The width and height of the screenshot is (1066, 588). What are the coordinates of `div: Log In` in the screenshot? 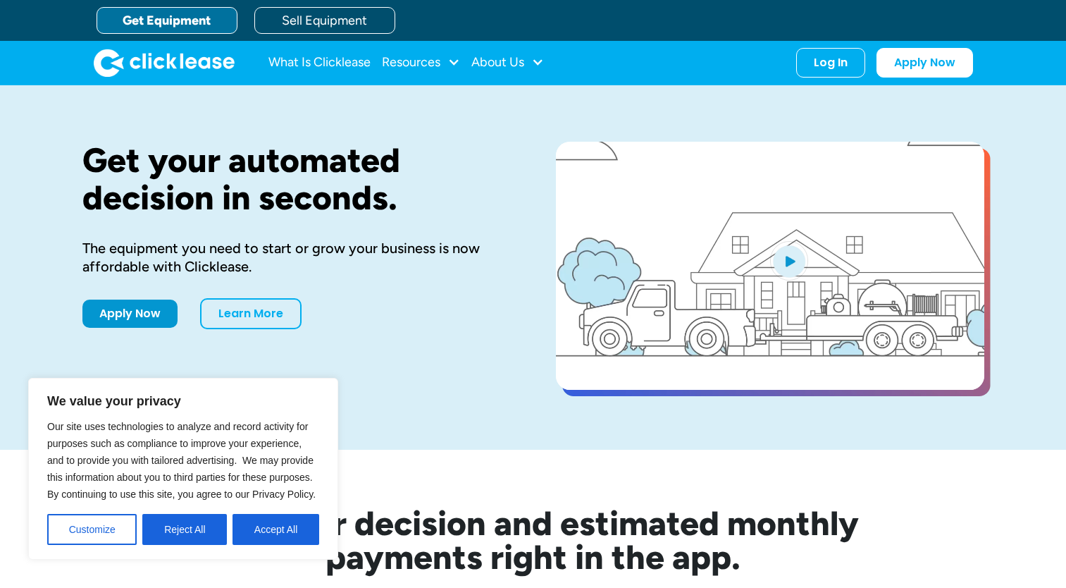 It's located at (831, 63).